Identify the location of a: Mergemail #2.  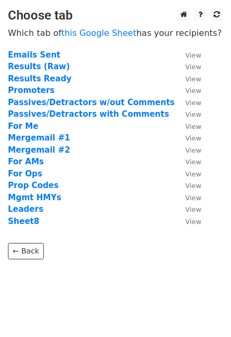
(39, 150).